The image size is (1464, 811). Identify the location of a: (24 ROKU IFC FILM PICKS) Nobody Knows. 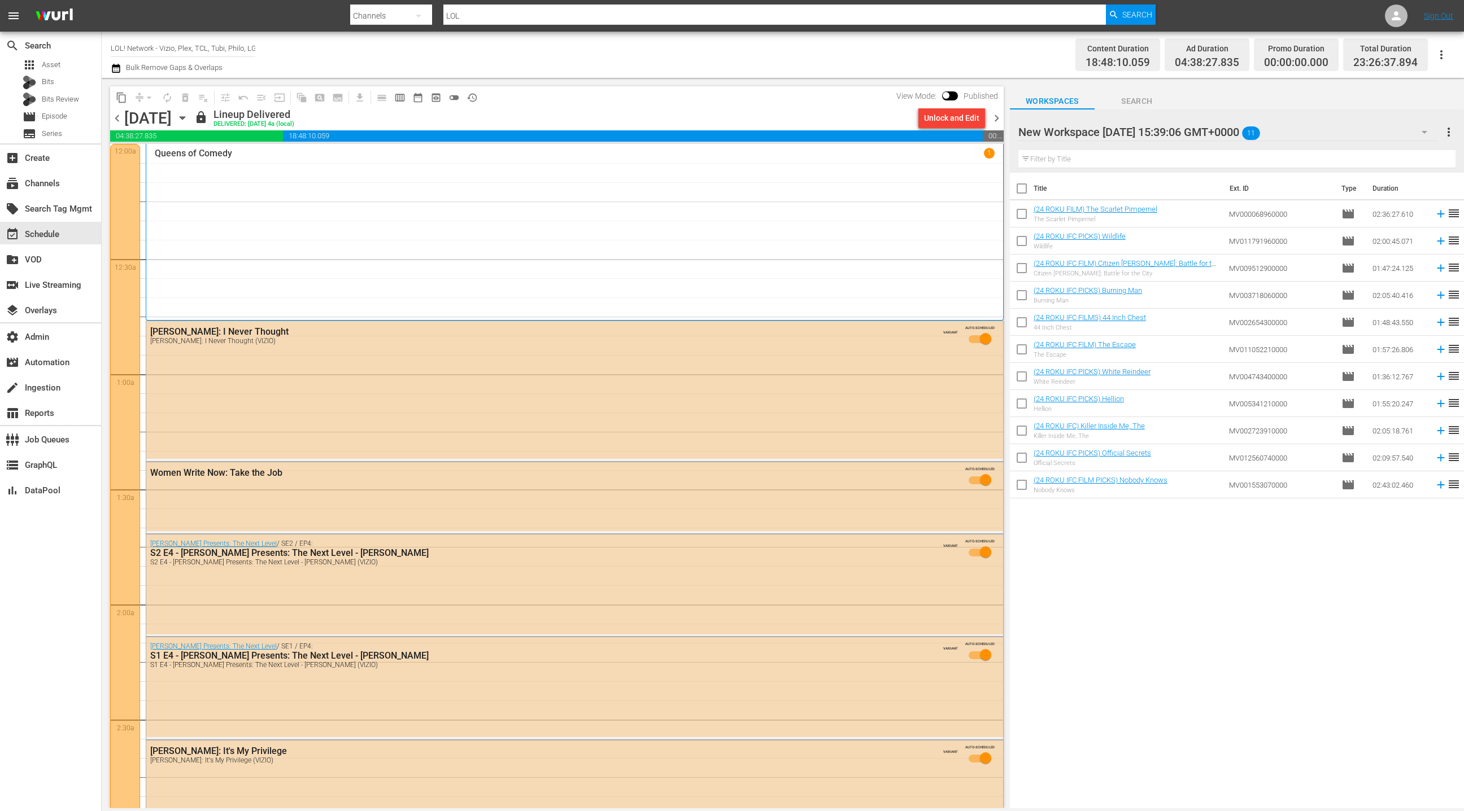
(1100, 480).